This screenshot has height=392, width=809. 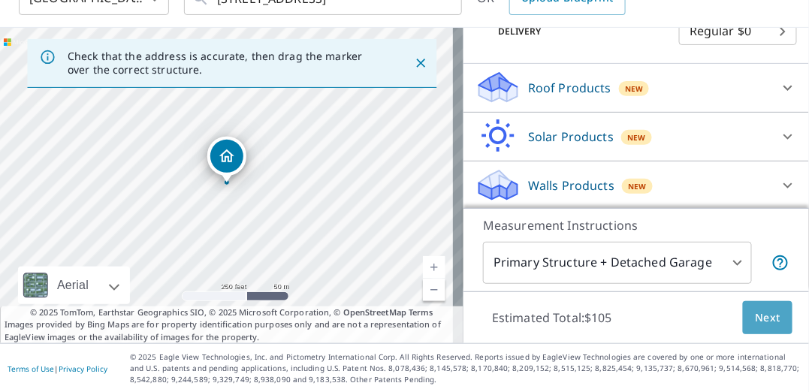 I want to click on a: Privacy Policy, so click(x=83, y=369).